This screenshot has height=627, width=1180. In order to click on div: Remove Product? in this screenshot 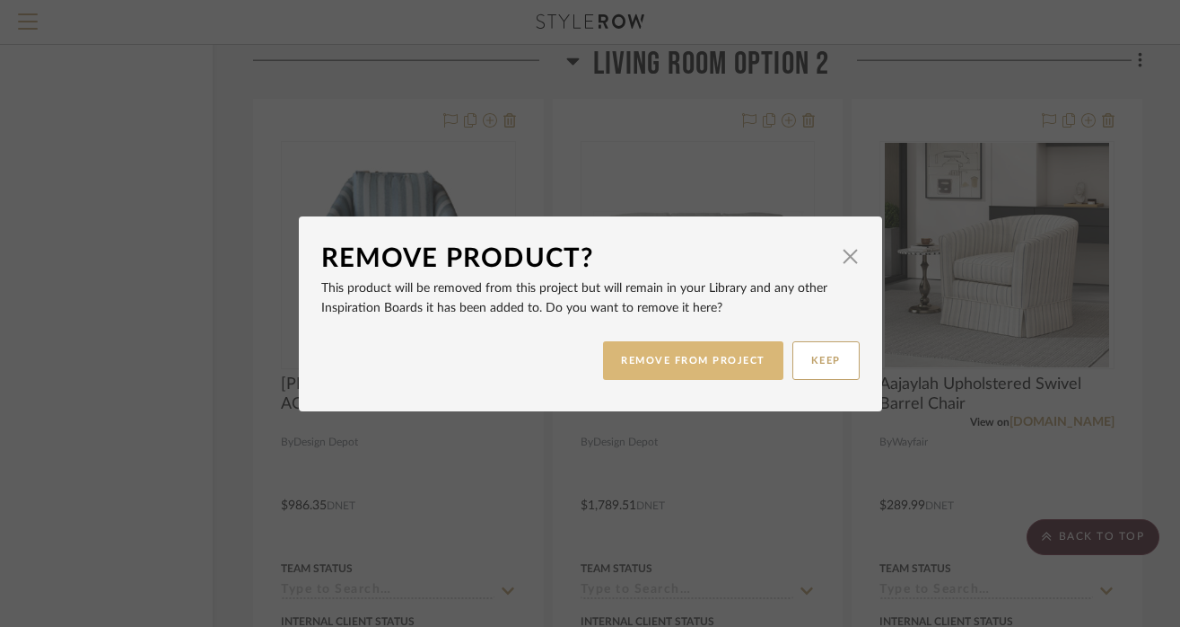, I will do `click(577, 258)`.